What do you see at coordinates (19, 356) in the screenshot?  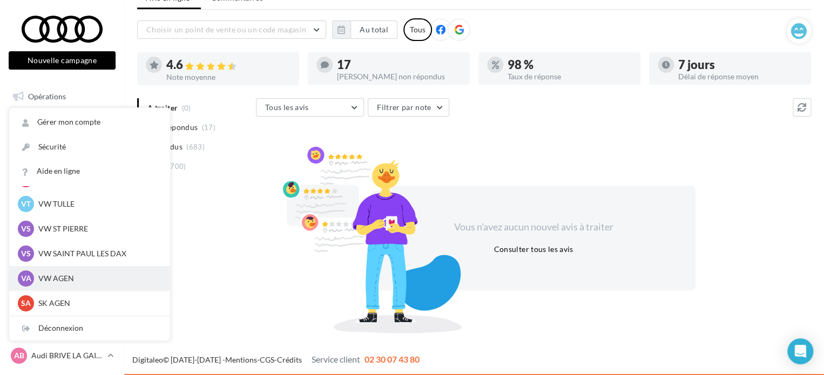 I see `span: AB` at bounding box center [19, 356].